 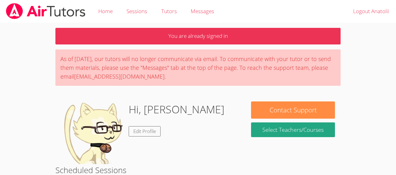 I want to click on p: You are already signed in, so click(x=198, y=36).